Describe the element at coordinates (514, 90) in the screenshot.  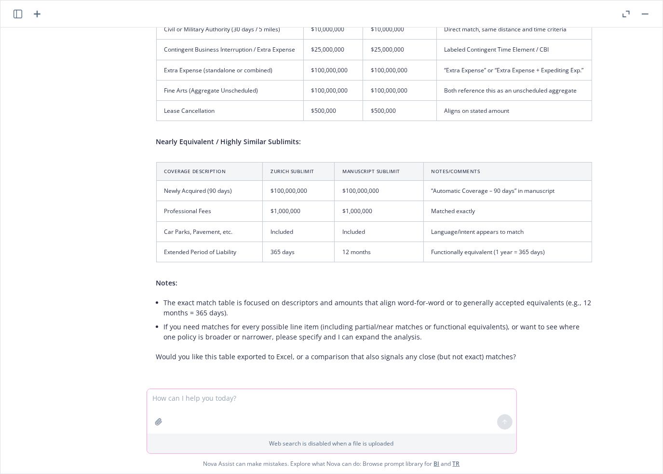
I see `td: Both reference this as an unscheduled aggregate` at that location.